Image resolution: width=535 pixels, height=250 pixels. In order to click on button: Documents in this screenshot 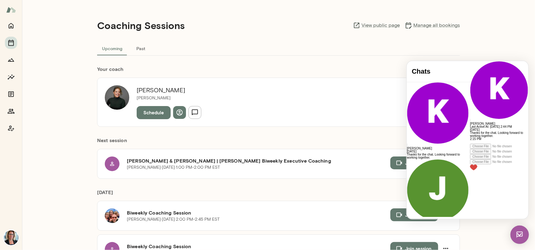, I will do `click(11, 94)`.